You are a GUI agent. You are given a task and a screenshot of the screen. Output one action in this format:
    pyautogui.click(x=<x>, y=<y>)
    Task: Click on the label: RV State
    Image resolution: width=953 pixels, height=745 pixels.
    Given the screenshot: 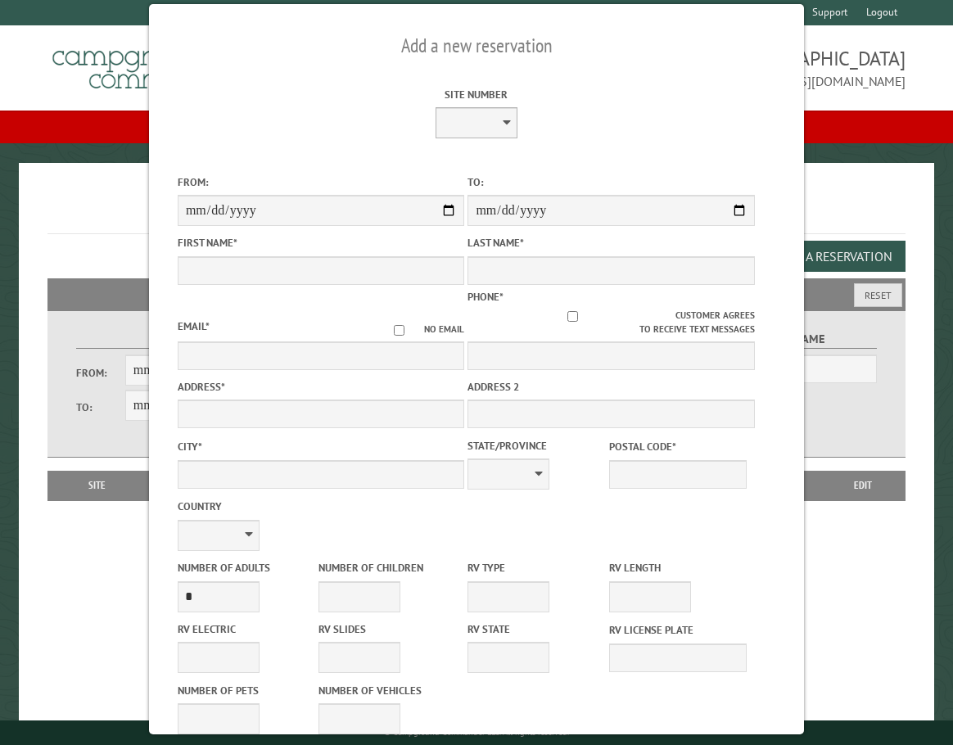 What is the action you would take?
    pyautogui.click(x=536, y=629)
    